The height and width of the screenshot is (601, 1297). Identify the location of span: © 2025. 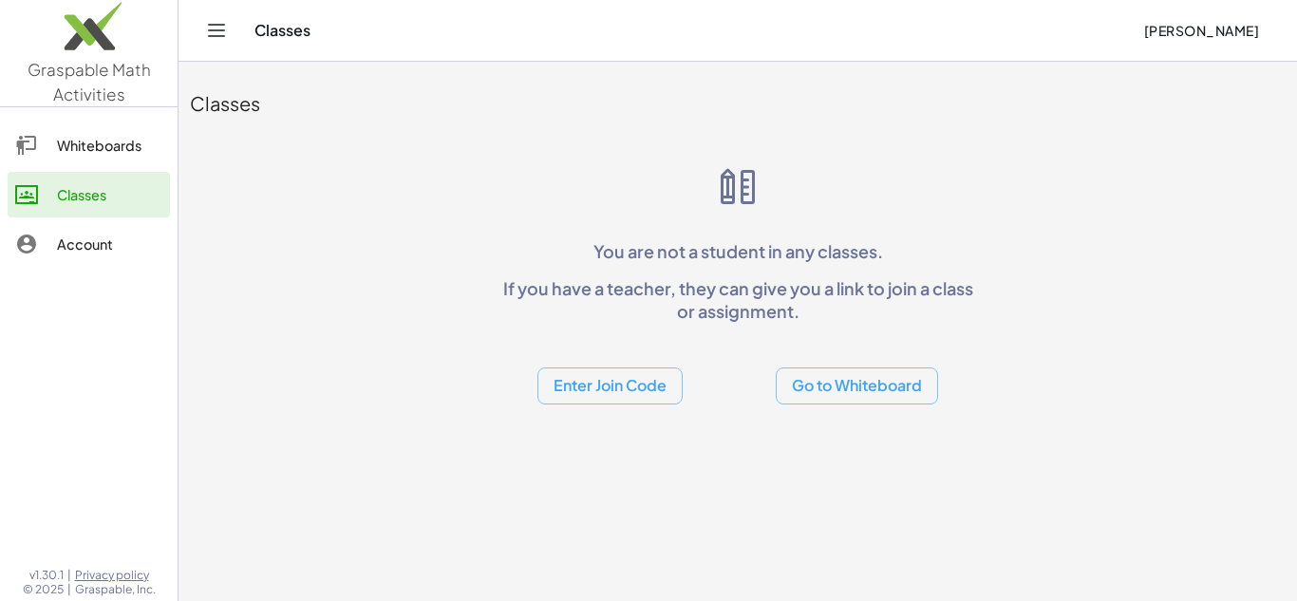
(43, 590).